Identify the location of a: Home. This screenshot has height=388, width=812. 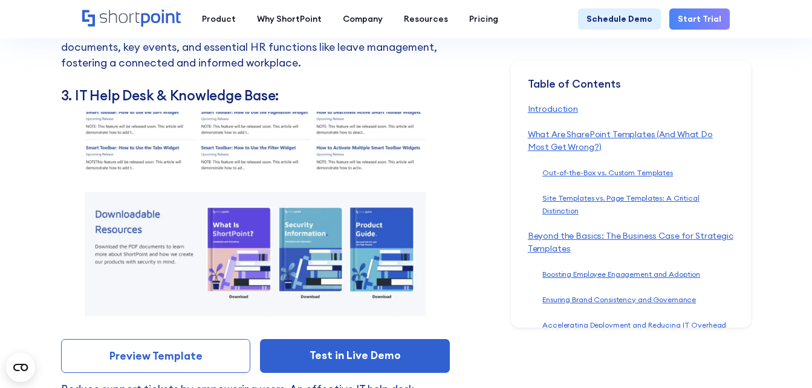
(131, 19).